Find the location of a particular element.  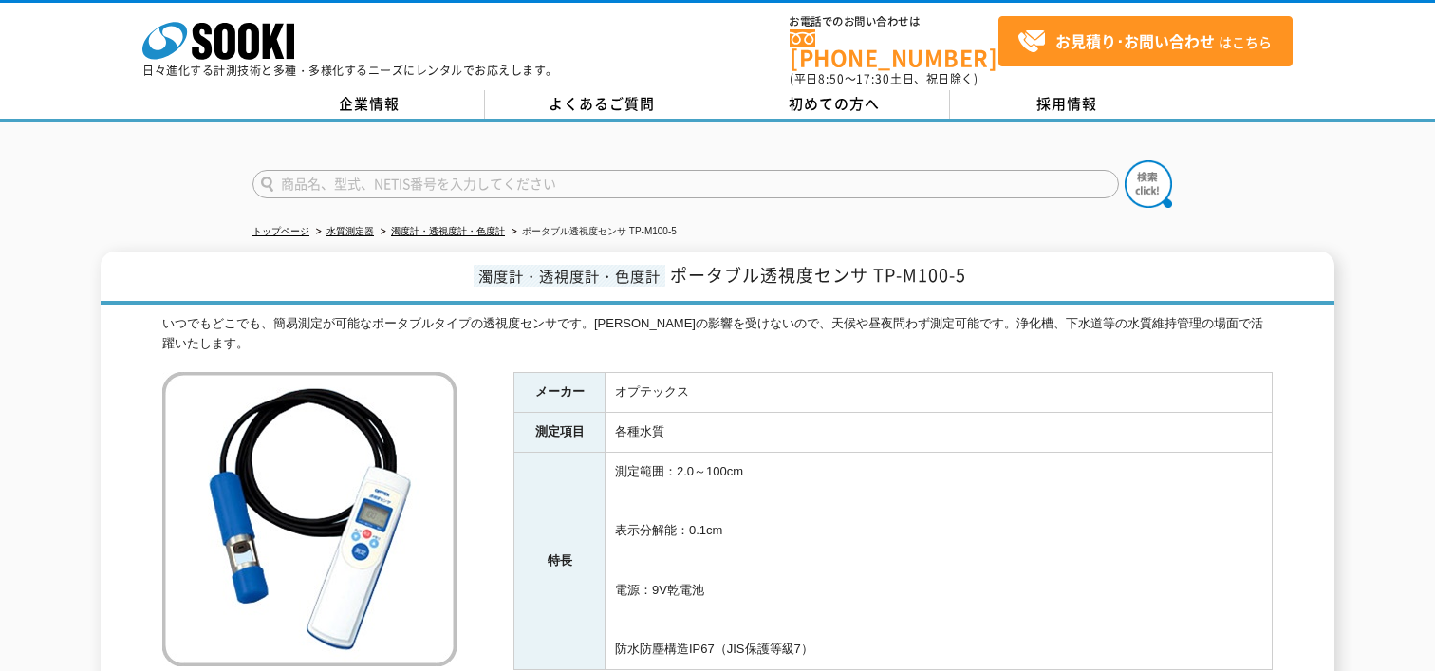

input: 商品名、型式、NETIS番号を入力してください is located at coordinates (685, 184).